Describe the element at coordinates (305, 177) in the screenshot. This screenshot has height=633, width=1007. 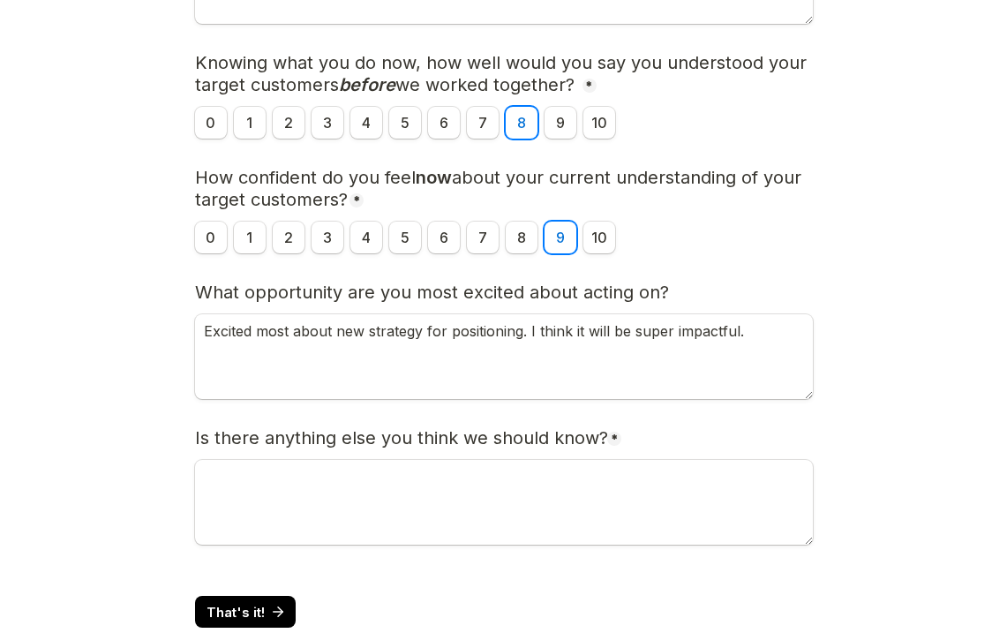
I see `span: How confident do you feel` at that location.